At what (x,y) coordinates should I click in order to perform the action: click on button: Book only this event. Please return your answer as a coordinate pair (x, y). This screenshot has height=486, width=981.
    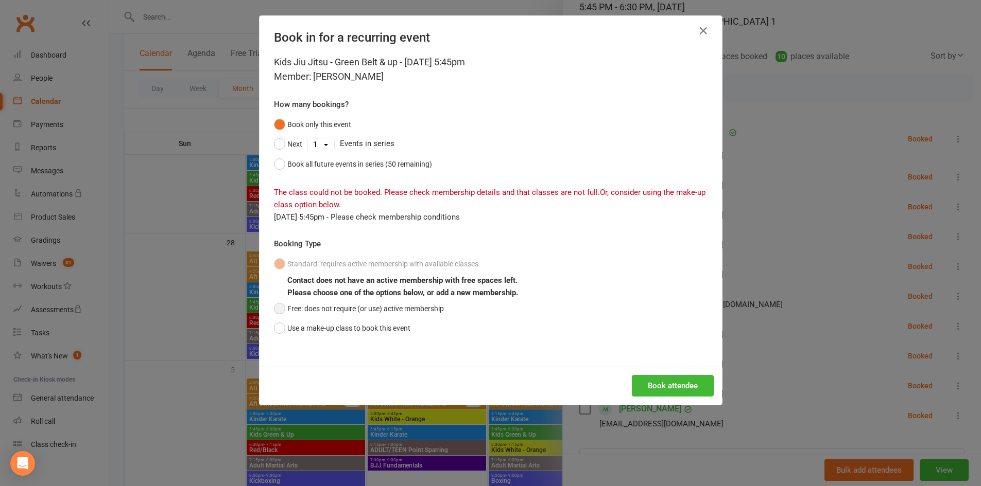
    Looking at the image, I should click on (312, 125).